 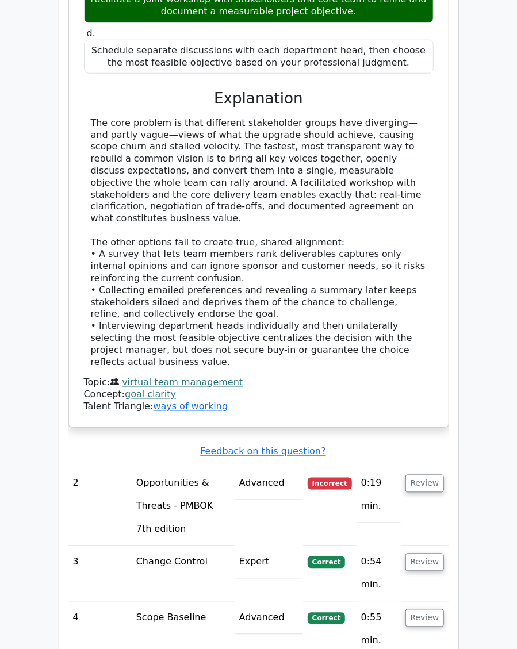 What do you see at coordinates (91, 33) in the screenshot?
I see `span: d.` at bounding box center [91, 33].